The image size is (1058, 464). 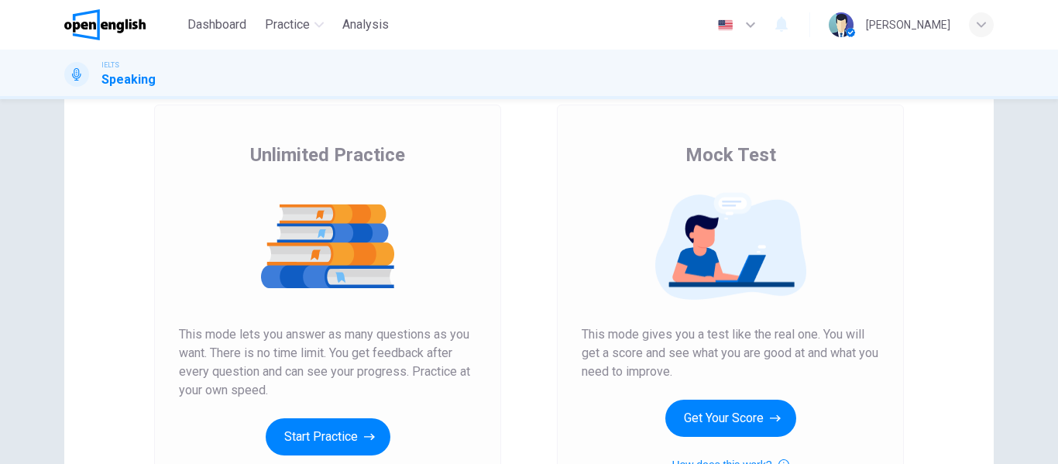 What do you see at coordinates (731, 353) in the screenshot?
I see `span: This mode gives you a test like the real one. You will get a score and see what you are good at a...` at bounding box center [731, 353].